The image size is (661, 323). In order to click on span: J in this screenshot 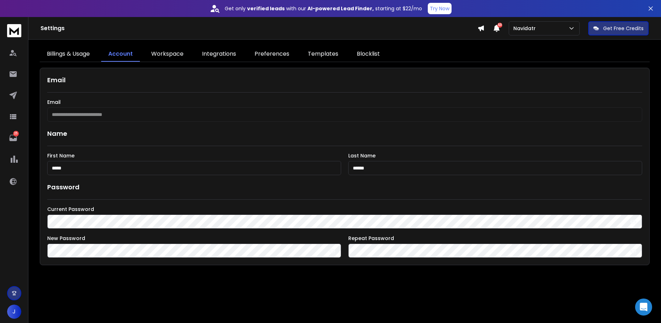, I will do `click(14, 312)`.